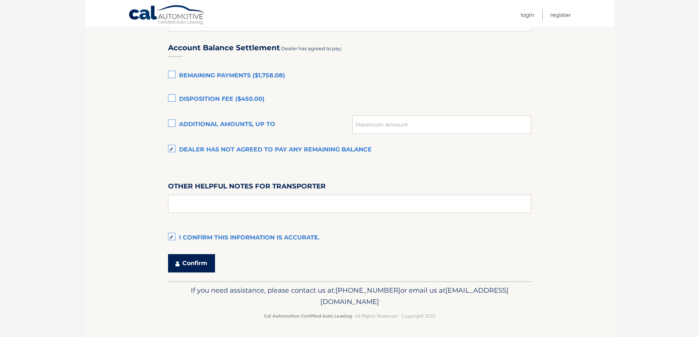 This screenshot has height=337, width=699. I want to click on label: Other helpful notes for transporter, so click(247, 187).